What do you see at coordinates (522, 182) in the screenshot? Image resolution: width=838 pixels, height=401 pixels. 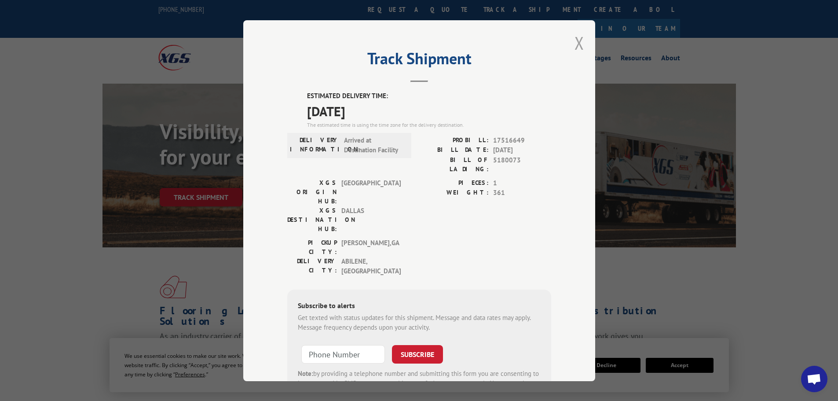 I see `span: 1` at bounding box center [522, 182].